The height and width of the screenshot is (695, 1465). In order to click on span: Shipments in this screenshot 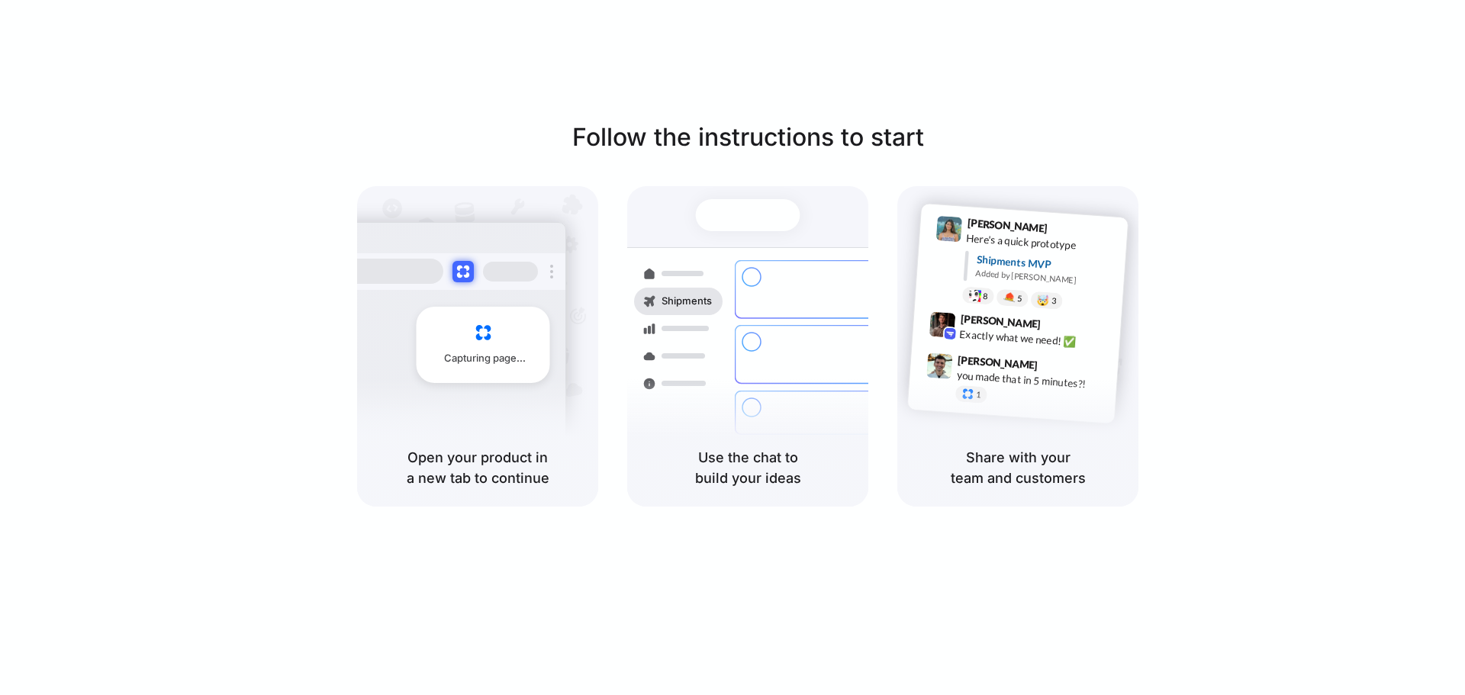, I will do `click(687, 301)`.